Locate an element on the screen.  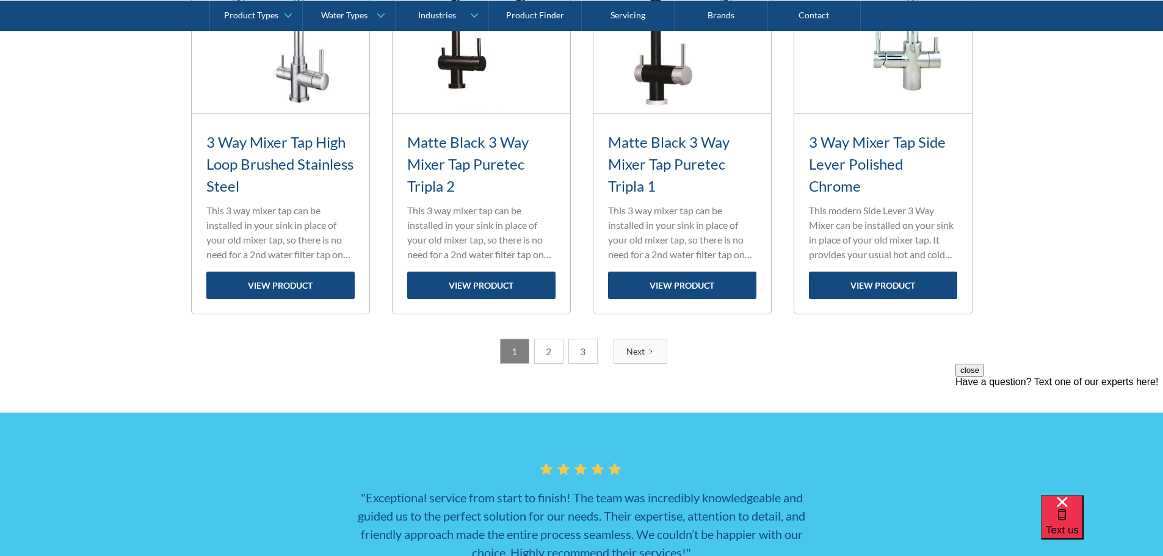
a: 2 is located at coordinates (549, 351).